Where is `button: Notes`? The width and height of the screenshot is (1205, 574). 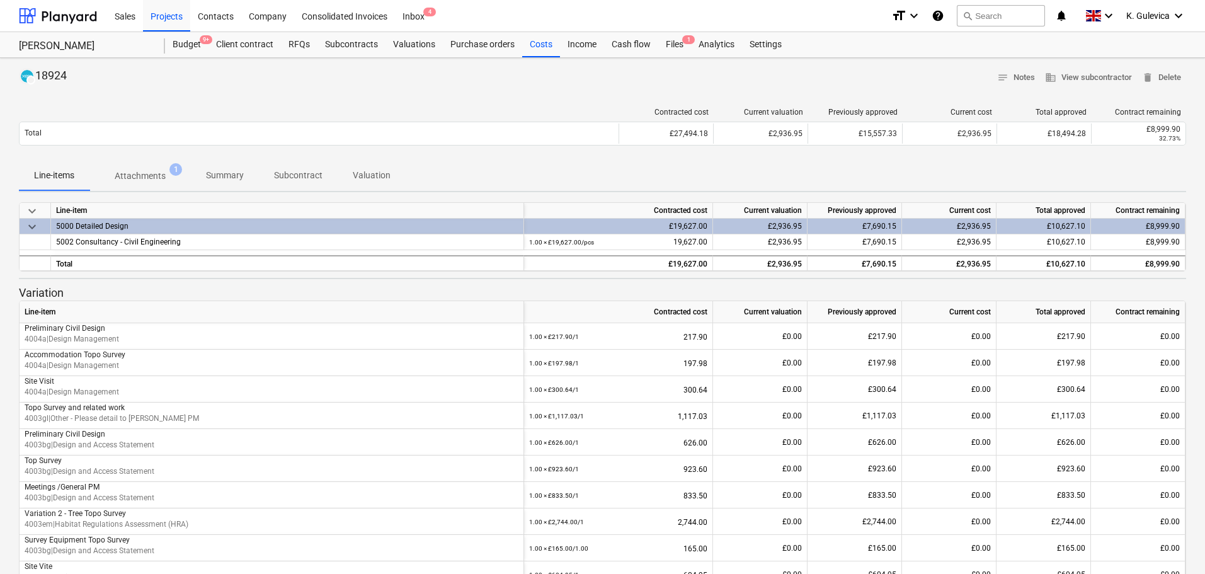
button: Notes is located at coordinates (1016, 77).